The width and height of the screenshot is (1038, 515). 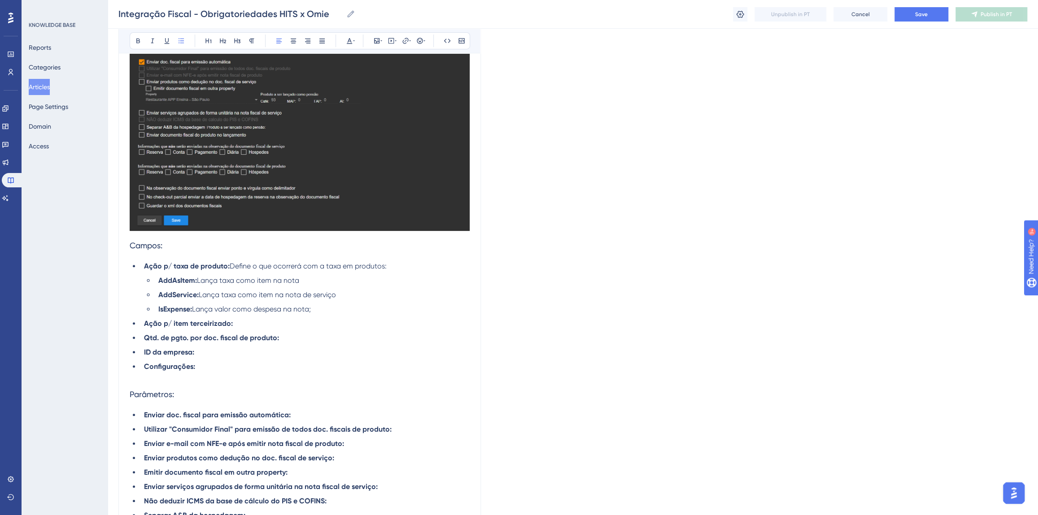 I want to click on button: Page Settings, so click(x=48, y=107).